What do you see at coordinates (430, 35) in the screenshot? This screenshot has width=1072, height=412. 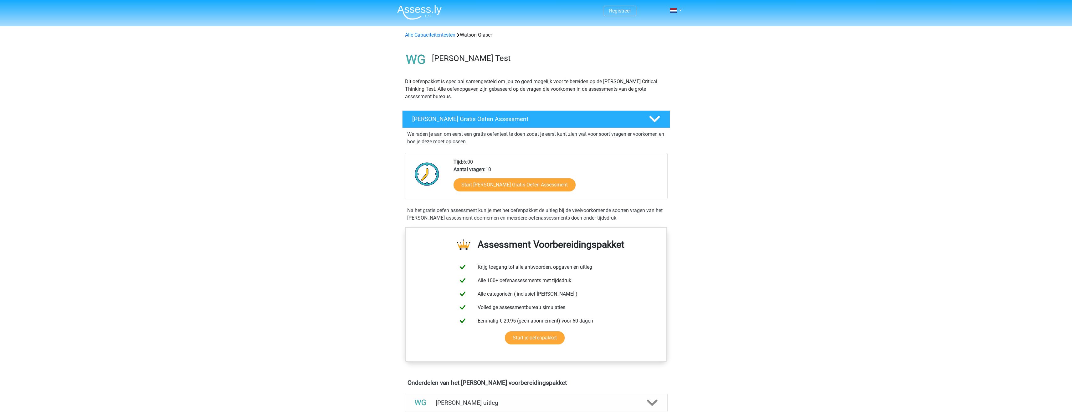 I see `a: Alle Capaciteitentesten` at bounding box center [430, 35].